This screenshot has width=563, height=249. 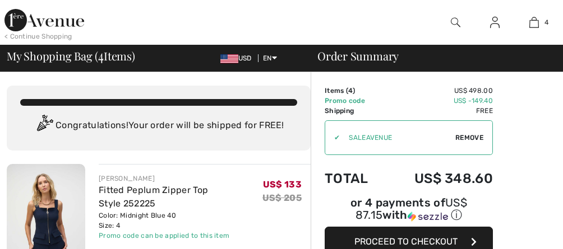 I want to click on div: or 4 payments ofUS$ 87.15withSezzle Click to learn more about Sezzle, so click(x=409, y=212).